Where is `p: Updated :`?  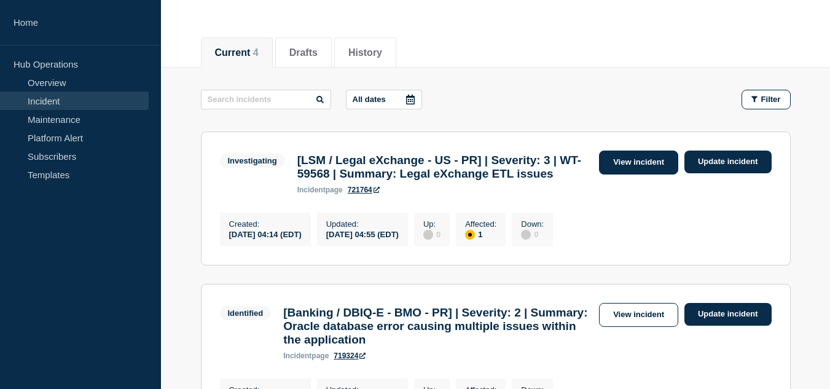 p: Updated : is located at coordinates (362, 224).